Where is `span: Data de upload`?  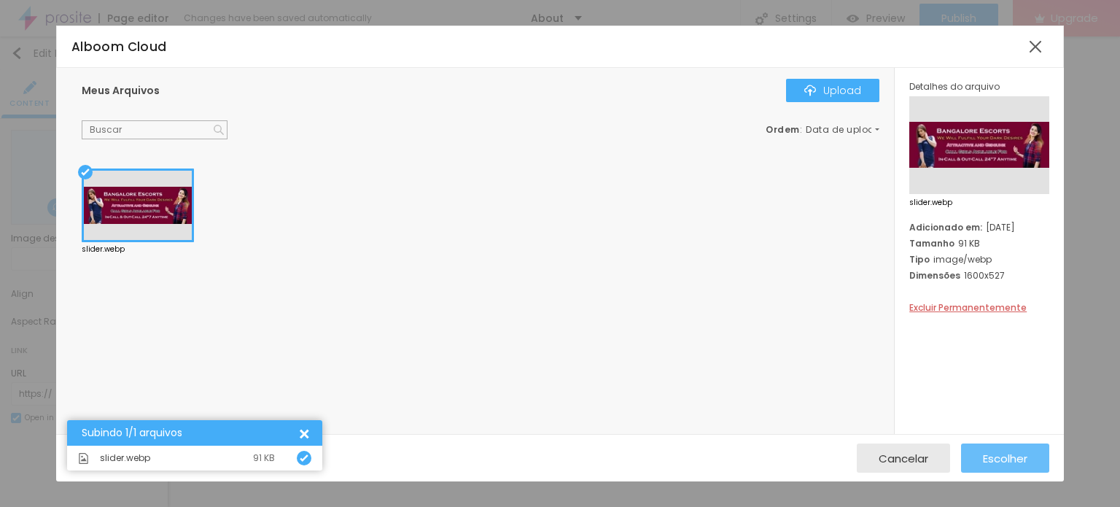 span: Data de upload is located at coordinates (844, 130).